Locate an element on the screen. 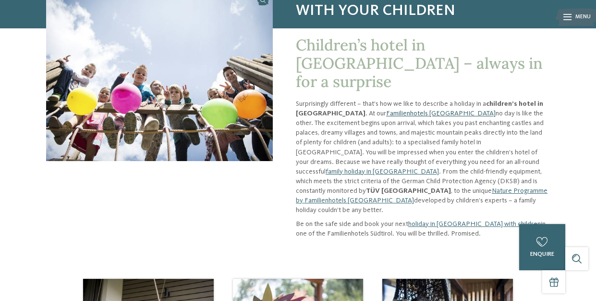  span: enquire is located at coordinates (542, 254).